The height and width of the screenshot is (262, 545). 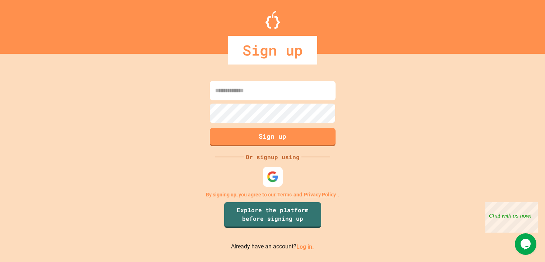 I want to click on a: Log in., so click(x=305, y=247).